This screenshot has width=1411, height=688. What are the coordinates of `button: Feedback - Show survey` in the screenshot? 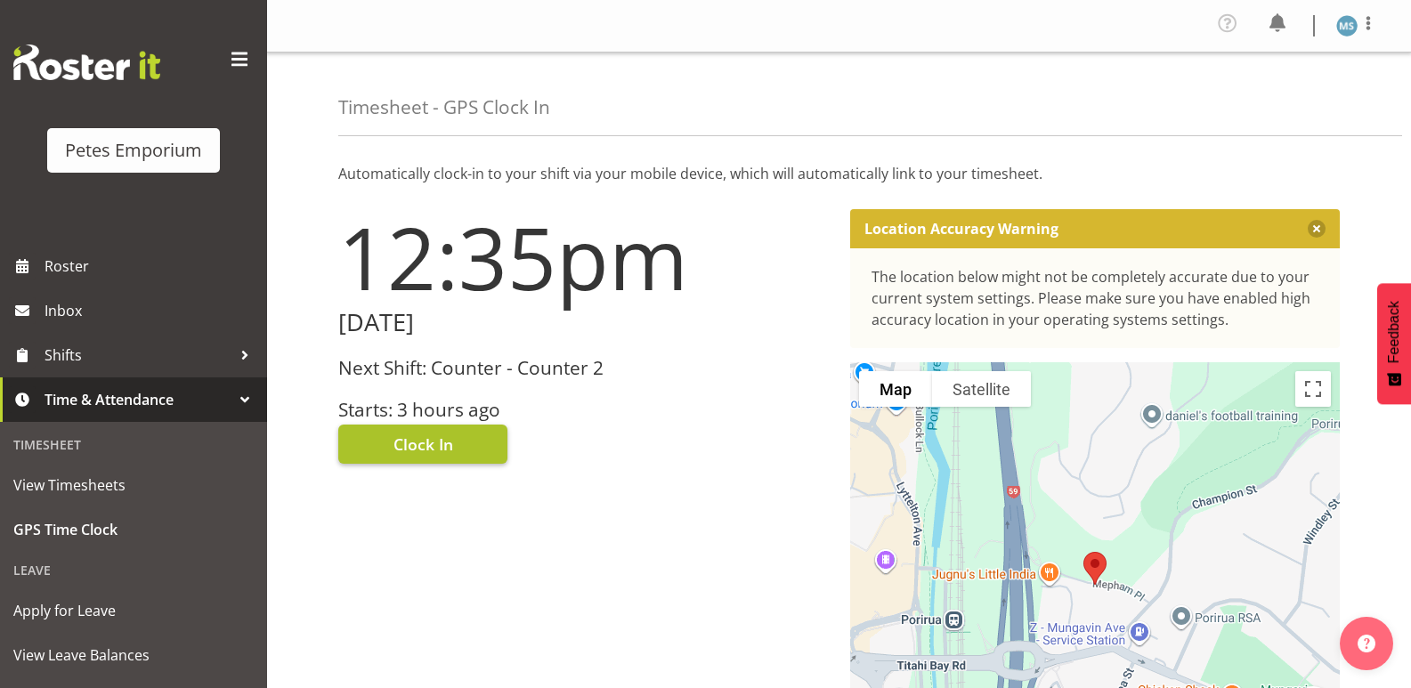 It's located at (1394, 344).